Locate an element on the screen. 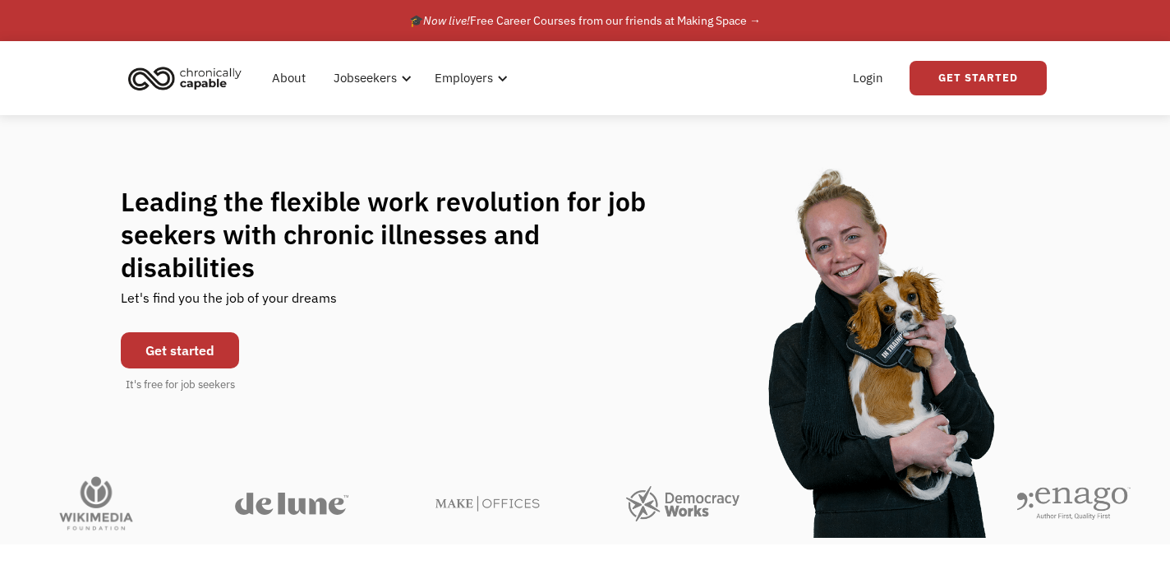 The height and width of the screenshot is (579, 1170). div: Let's find you the job of your dreams is located at coordinates (228, 303).